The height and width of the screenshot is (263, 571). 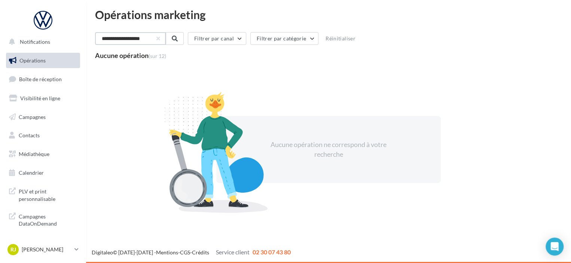 I want to click on div: Aucune opération, so click(x=131, y=55).